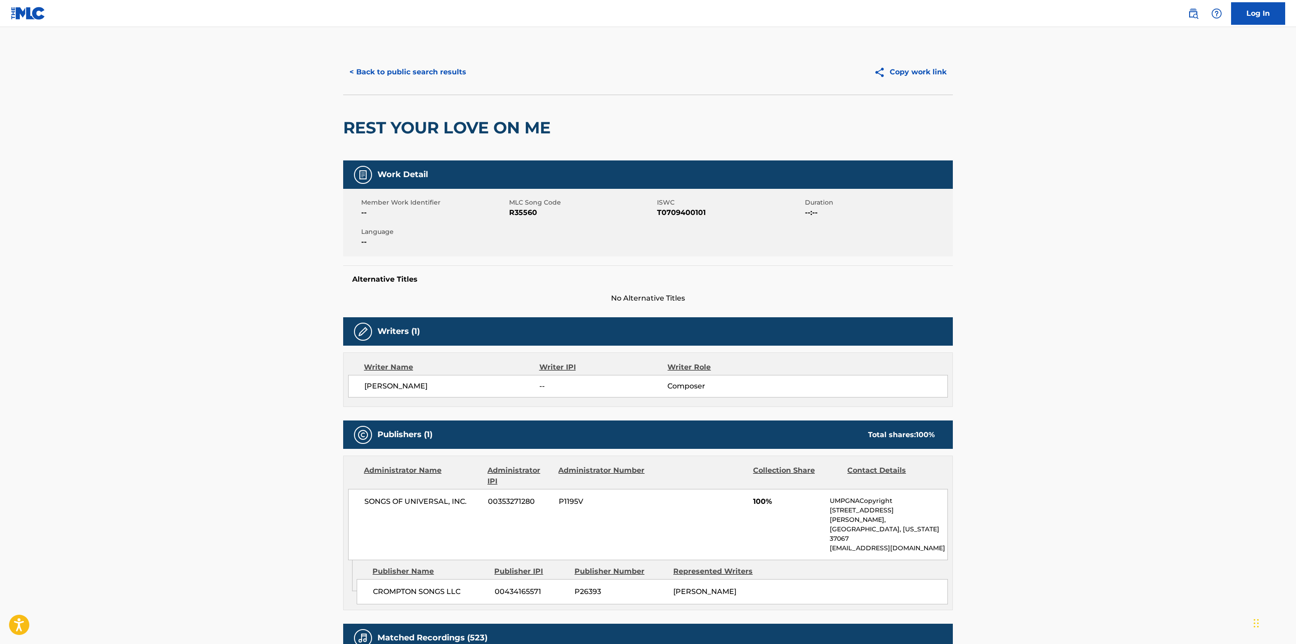 This screenshot has height=644, width=1296. Describe the element at coordinates (28, 13) in the screenshot. I see `img: MLC Logo` at that location.